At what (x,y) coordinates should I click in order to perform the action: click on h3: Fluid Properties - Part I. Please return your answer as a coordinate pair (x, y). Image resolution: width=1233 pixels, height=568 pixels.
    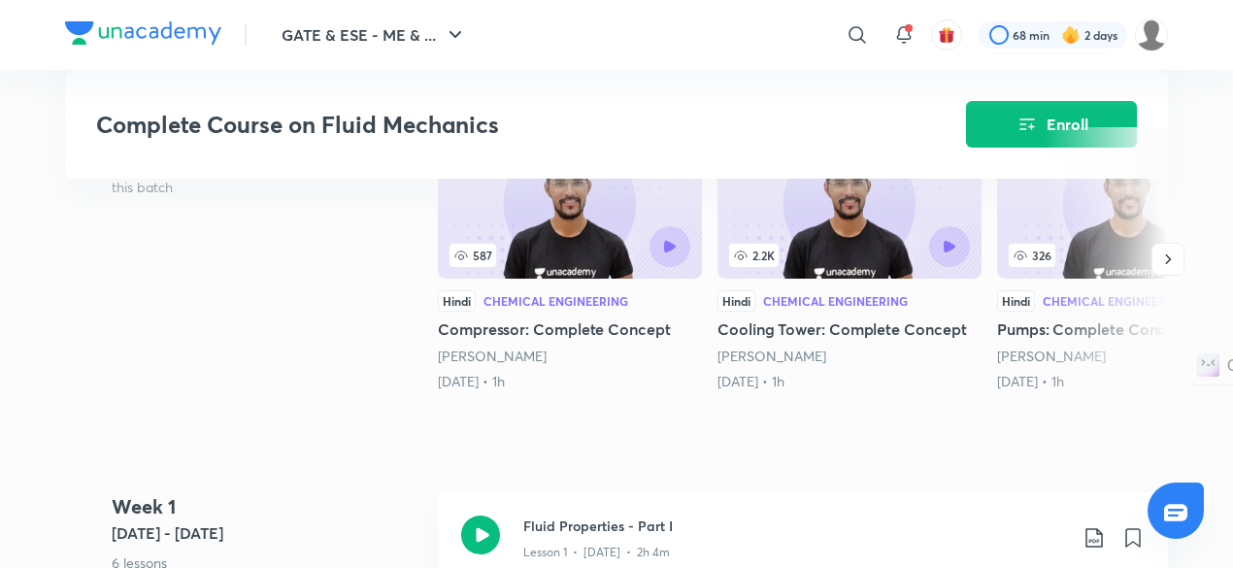
    Looking at the image, I should click on (795, 525).